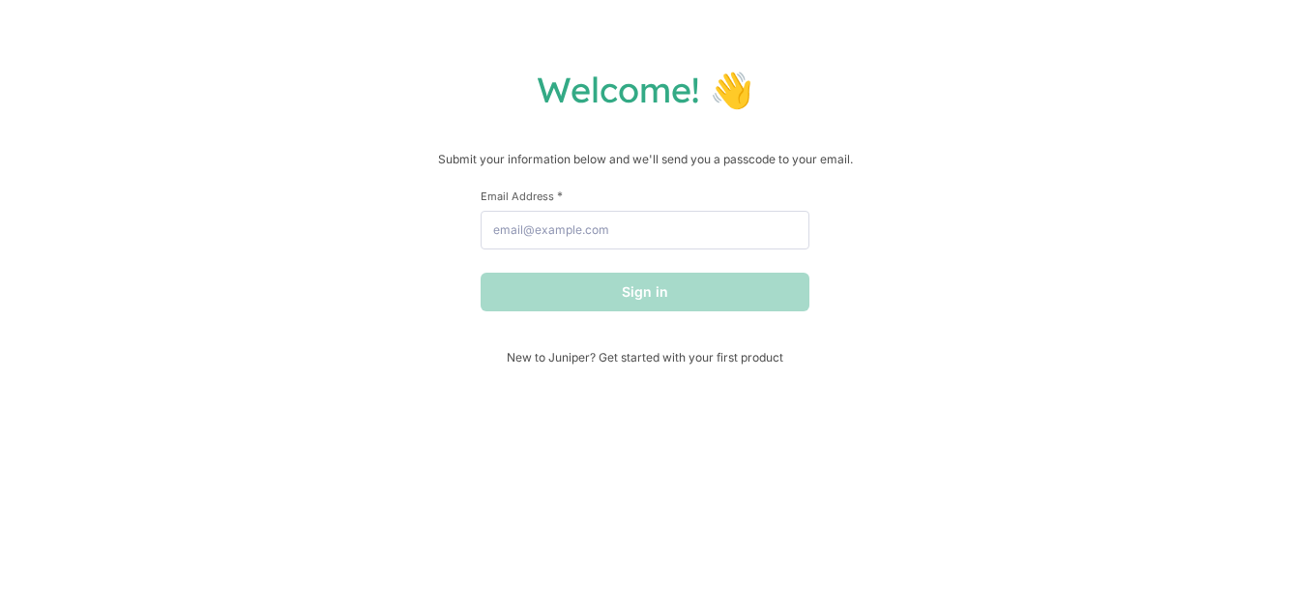 The image size is (1290, 613). What do you see at coordinates (560, 195) in the screenshot?
I see `span: This field is required.` at bounding box center [560, 195].